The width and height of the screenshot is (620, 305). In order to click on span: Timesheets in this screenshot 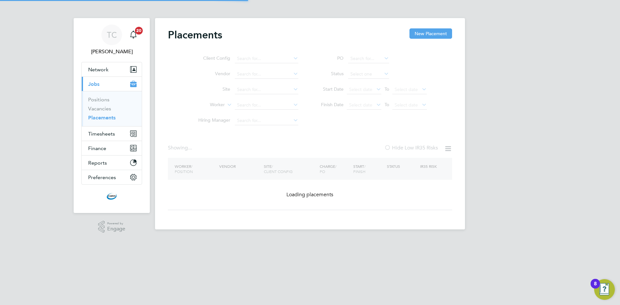, I will do `click(101, 134)`.